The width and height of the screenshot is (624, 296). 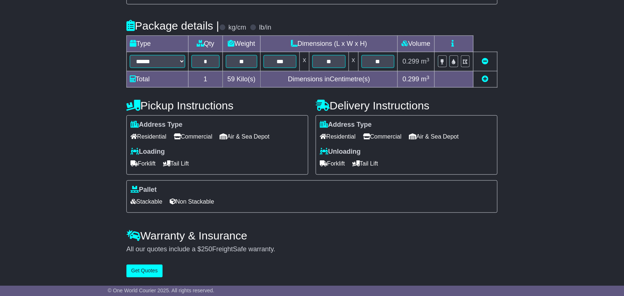 What do you see at coordinates (241, 44) in the screenshot?
I see `td: Weight` at bounding box center [241, 44].